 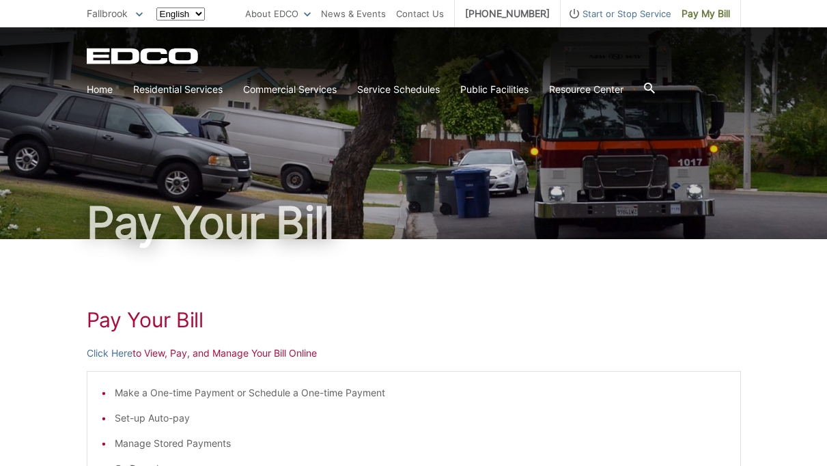 What do you see at coordinates (100, 89) in the screenshot?
I see `a: Home` at bounding box center [100, 89].